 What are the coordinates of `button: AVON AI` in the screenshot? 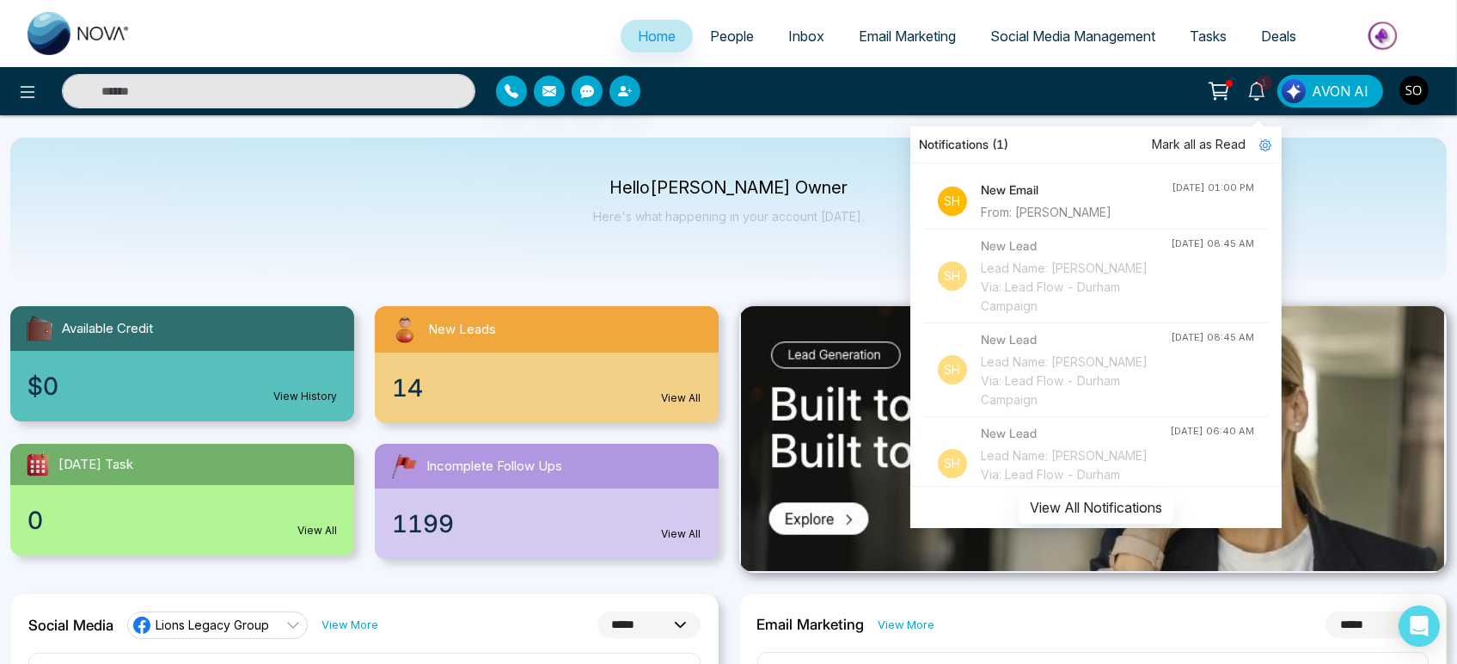 It's located at (1330, 91).